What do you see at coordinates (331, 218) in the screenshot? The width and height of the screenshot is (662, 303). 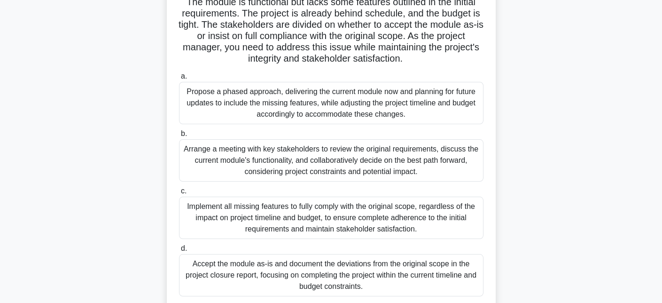 I see `div: Implement all missing features to fully comply with the original scope, regardless of the impact ...` at bounding box center [331, 218].